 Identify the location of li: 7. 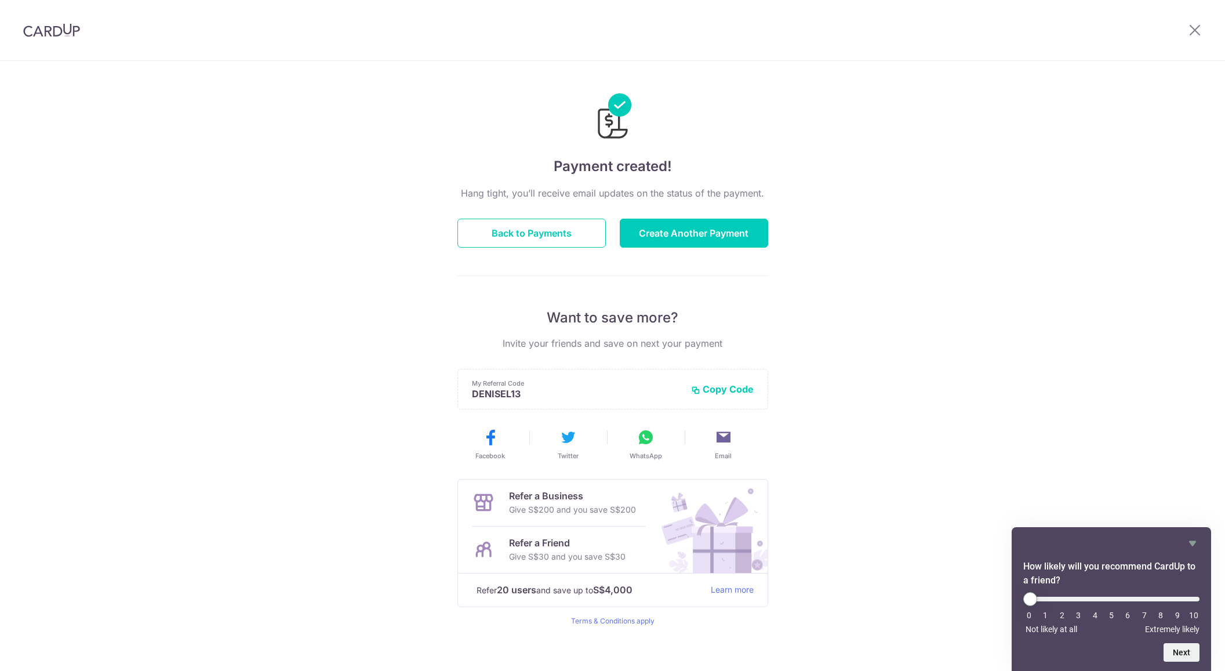
(1145, 615).